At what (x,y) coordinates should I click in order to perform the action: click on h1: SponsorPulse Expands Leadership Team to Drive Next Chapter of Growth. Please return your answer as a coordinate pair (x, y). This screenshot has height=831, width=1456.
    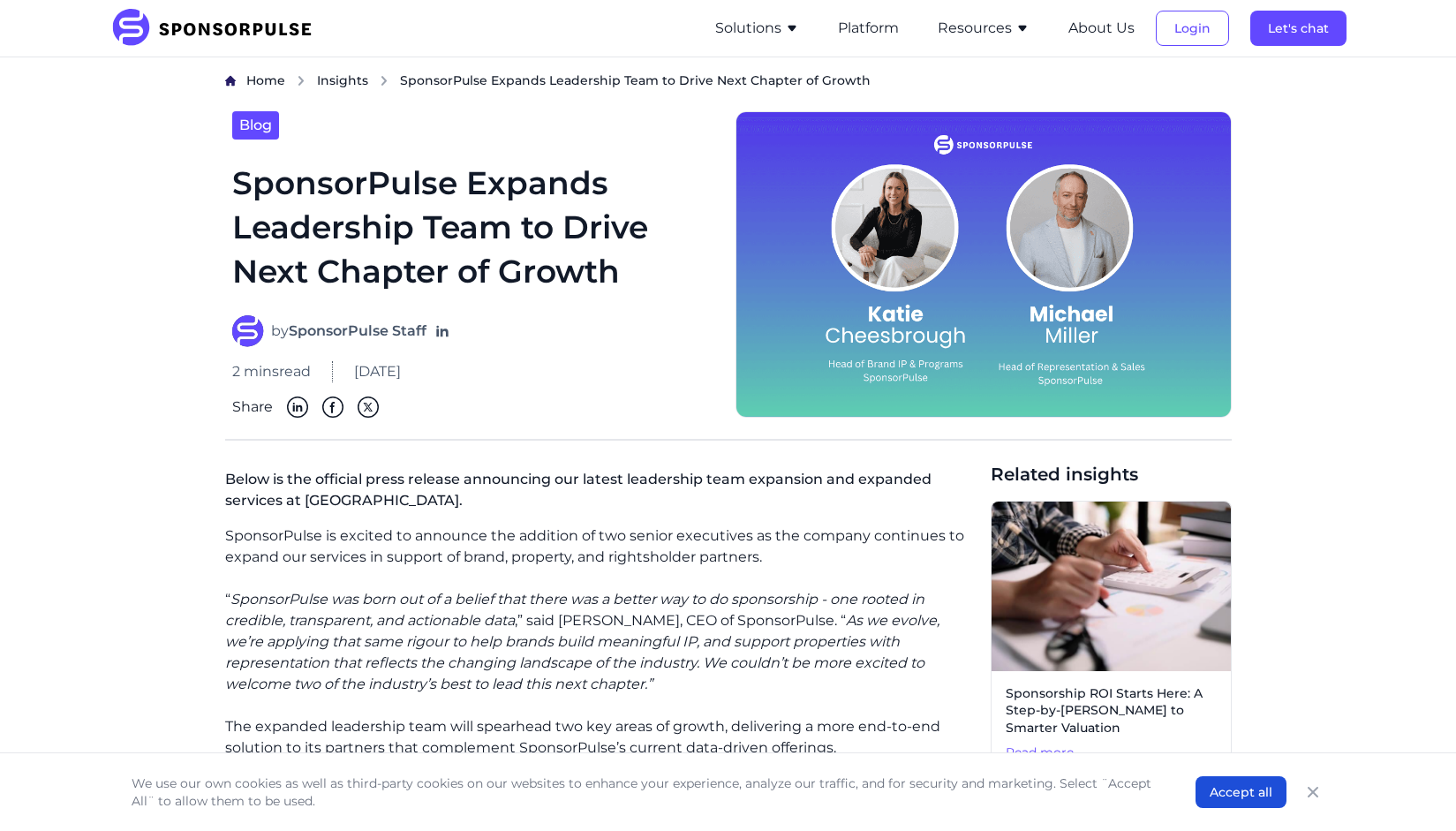
    Looking at the image, I should click on (474, 227).